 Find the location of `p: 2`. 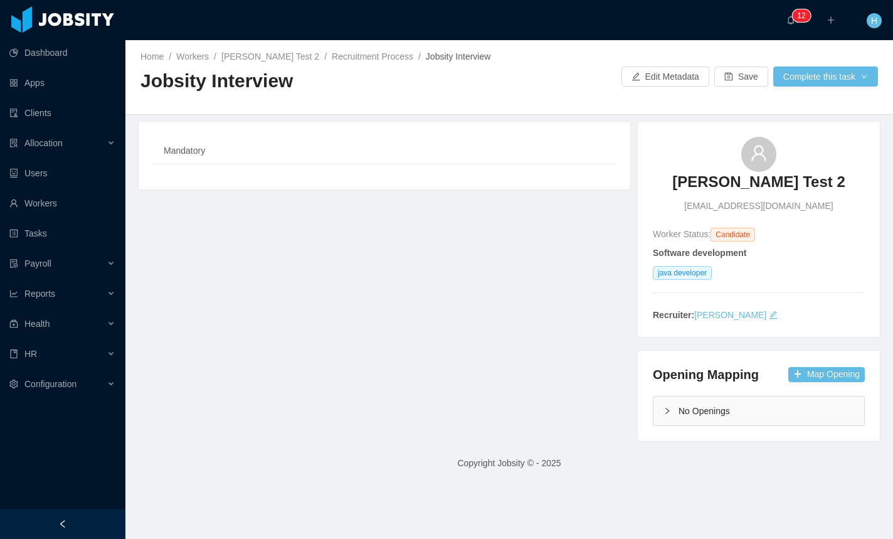

p: 2 is located at coordinates (803, 16).